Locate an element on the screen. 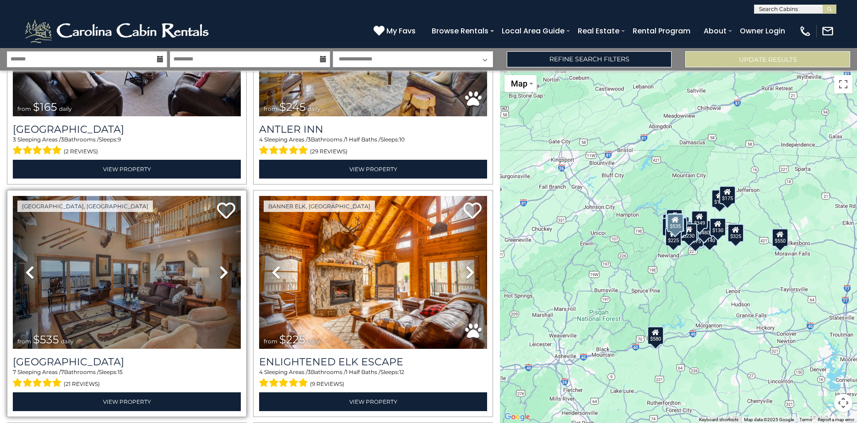 The image size is (857, 423). a: Local Area Guide is located at coordinates (533, 31).